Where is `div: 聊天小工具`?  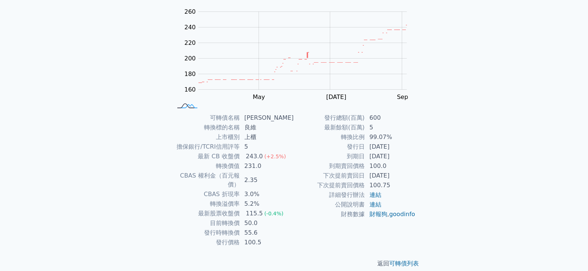
div: 聊天小工具 is located at coordinates (569, 253).